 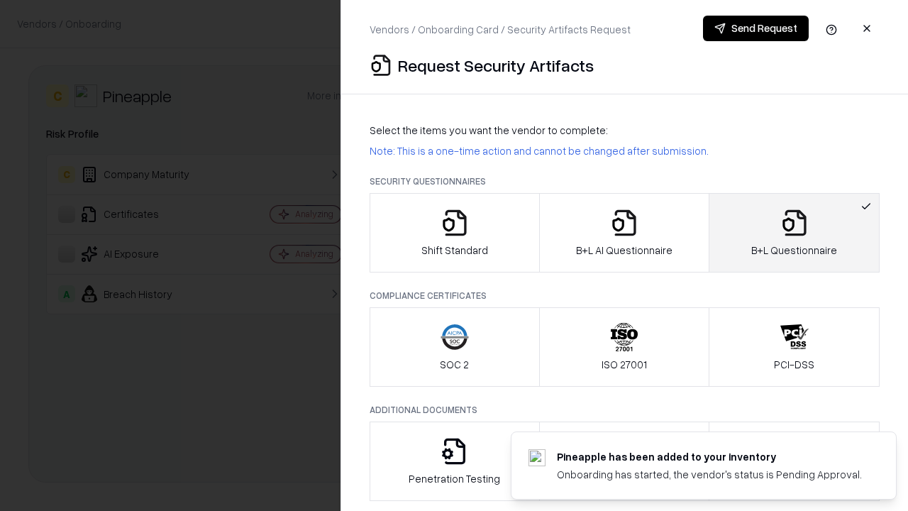 I want to click on p: Select the items you want the vendor to complete:, so click(x=624, y=130).